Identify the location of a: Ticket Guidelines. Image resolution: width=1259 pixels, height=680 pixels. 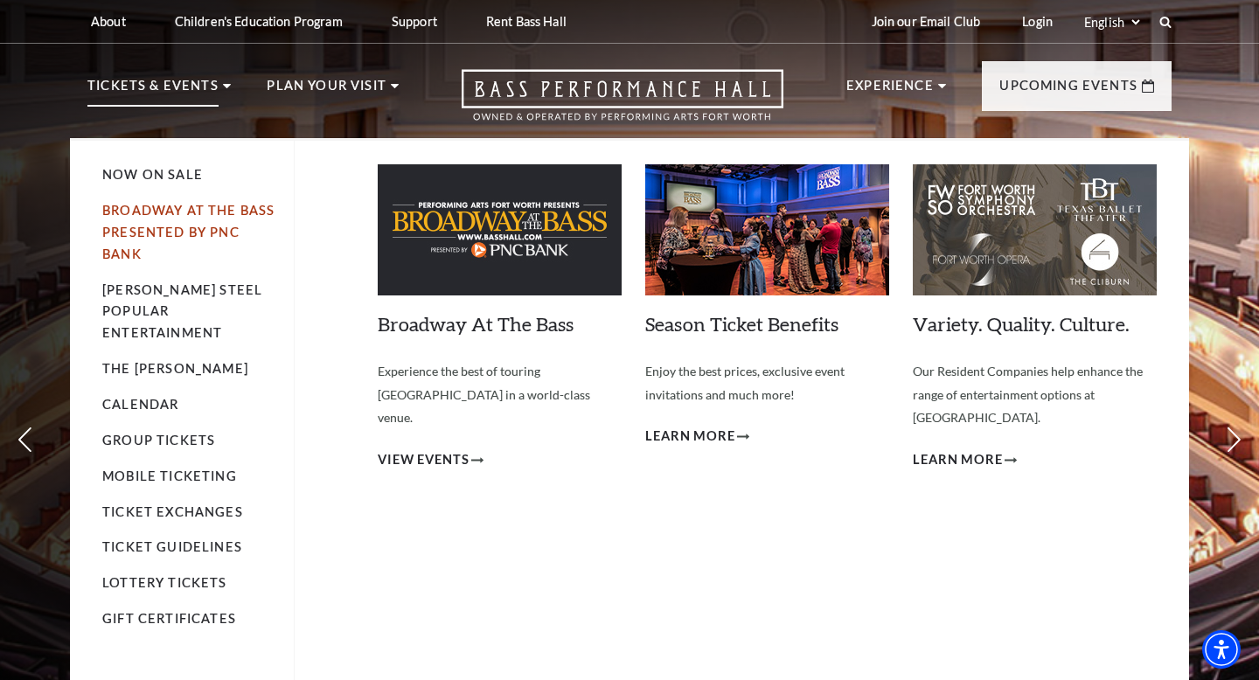
(172, 546).